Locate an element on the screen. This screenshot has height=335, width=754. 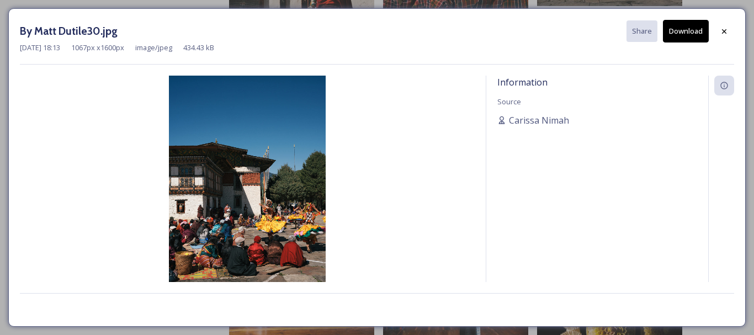
span: 1067 px x 1600 px is located at coordinates (98, 47).